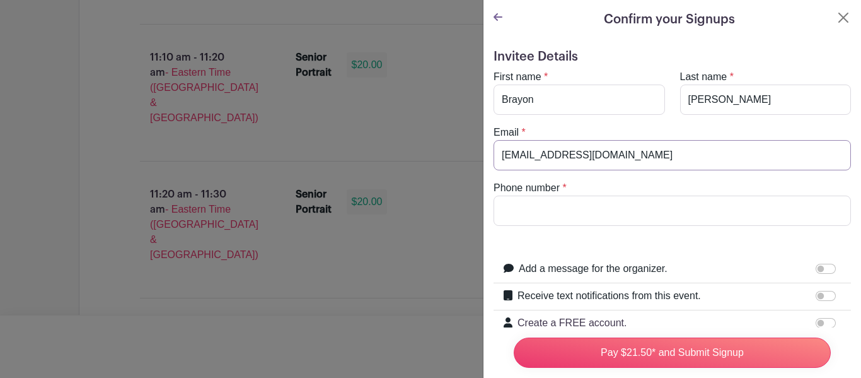  Describe the element at coordinates (518, 77) in the screenshot. I see `label: First name` at that location.